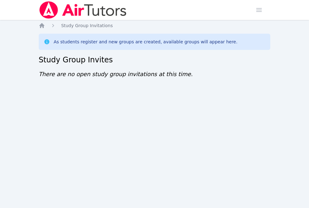 The image size is (309, 208). What do you see at coordinates (87, 26) in the screenshot?
I see `a: Study Group Invitations` at bounding box center [87, 26].